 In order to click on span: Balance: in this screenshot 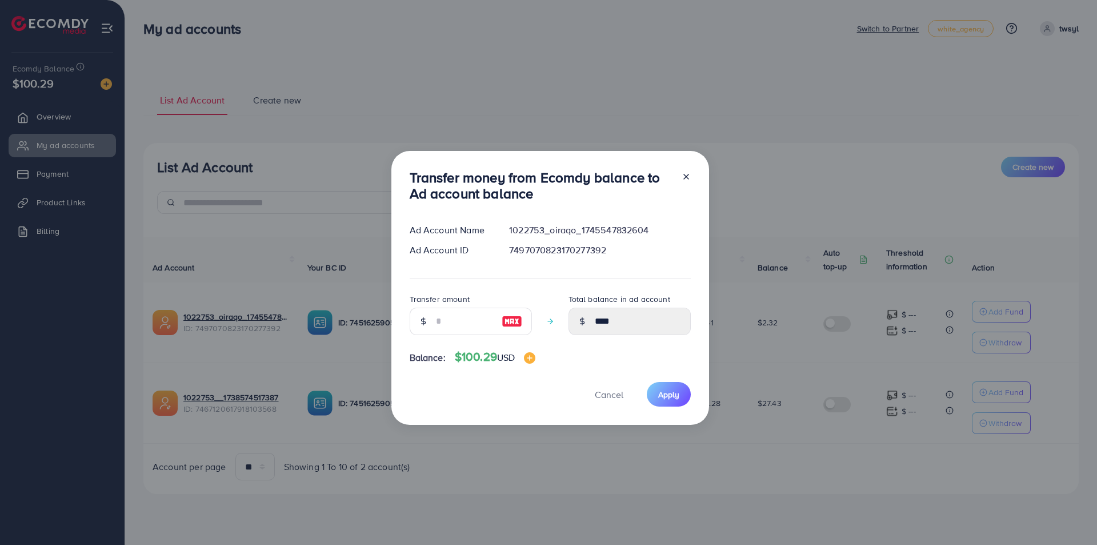, I will do `click(427, 357)`.